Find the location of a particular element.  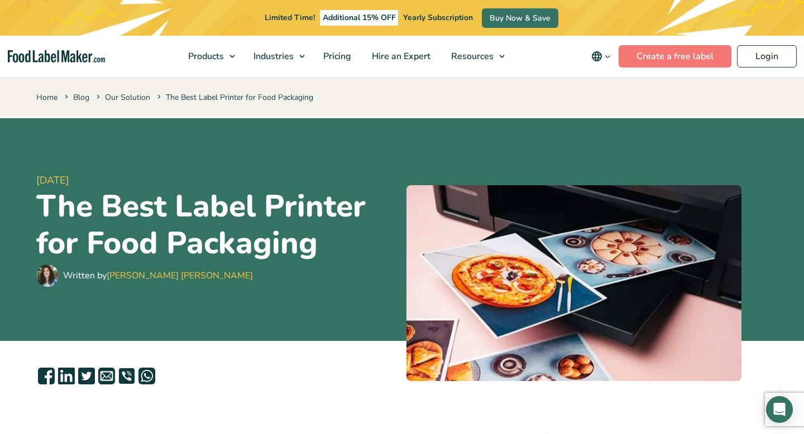

a: Buy Now & Save is located at coordinates (520, 18).